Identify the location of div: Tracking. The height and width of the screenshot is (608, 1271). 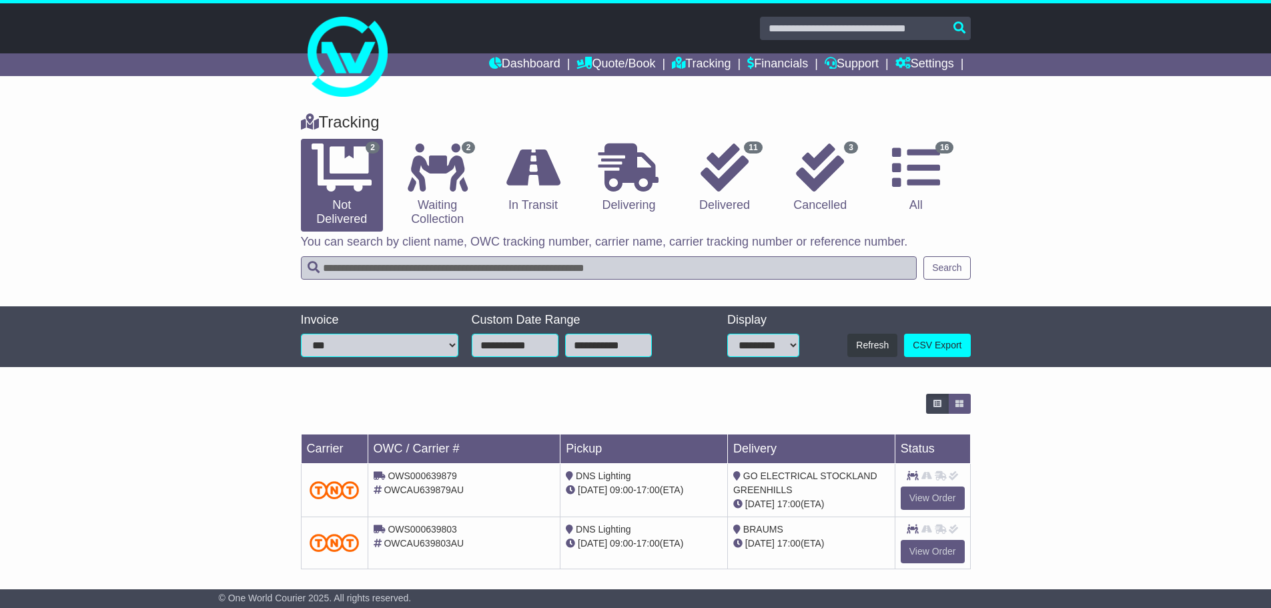
(636, 122).